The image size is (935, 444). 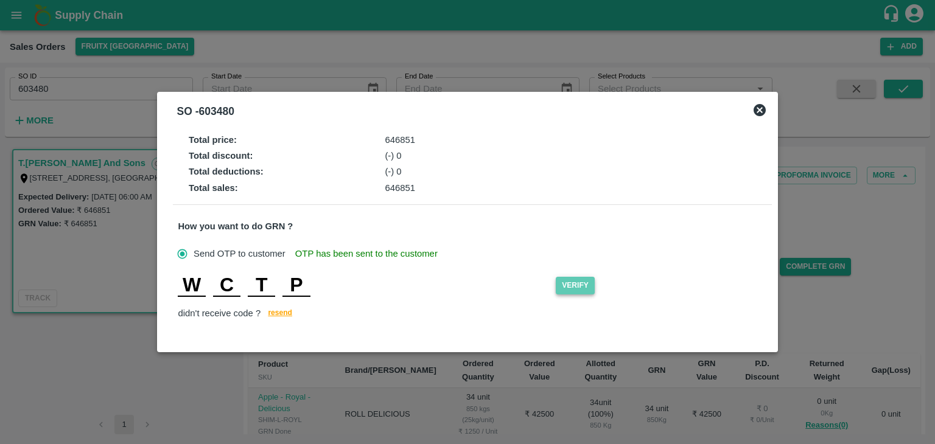 I want to click on strong: Total sales :, so click(x=213, y=188).